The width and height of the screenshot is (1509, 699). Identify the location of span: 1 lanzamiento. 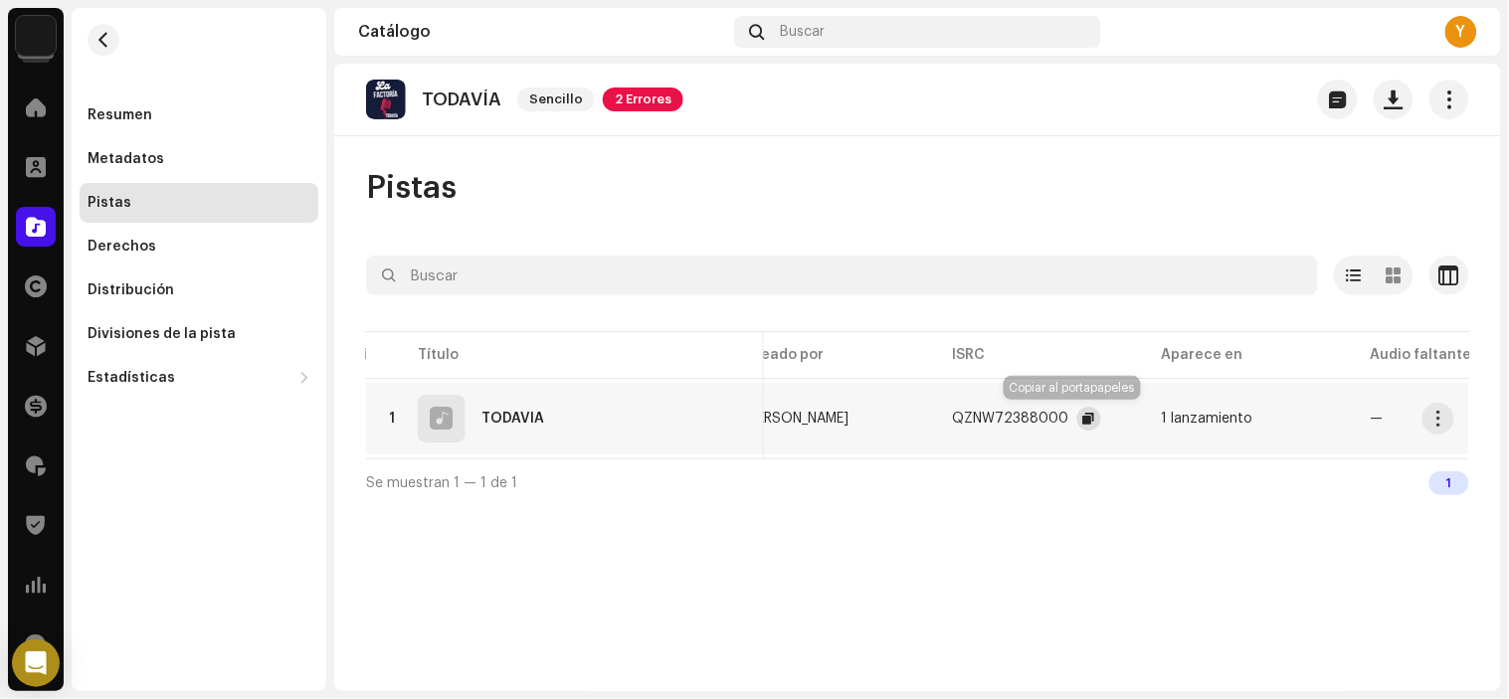
(1251, 419).